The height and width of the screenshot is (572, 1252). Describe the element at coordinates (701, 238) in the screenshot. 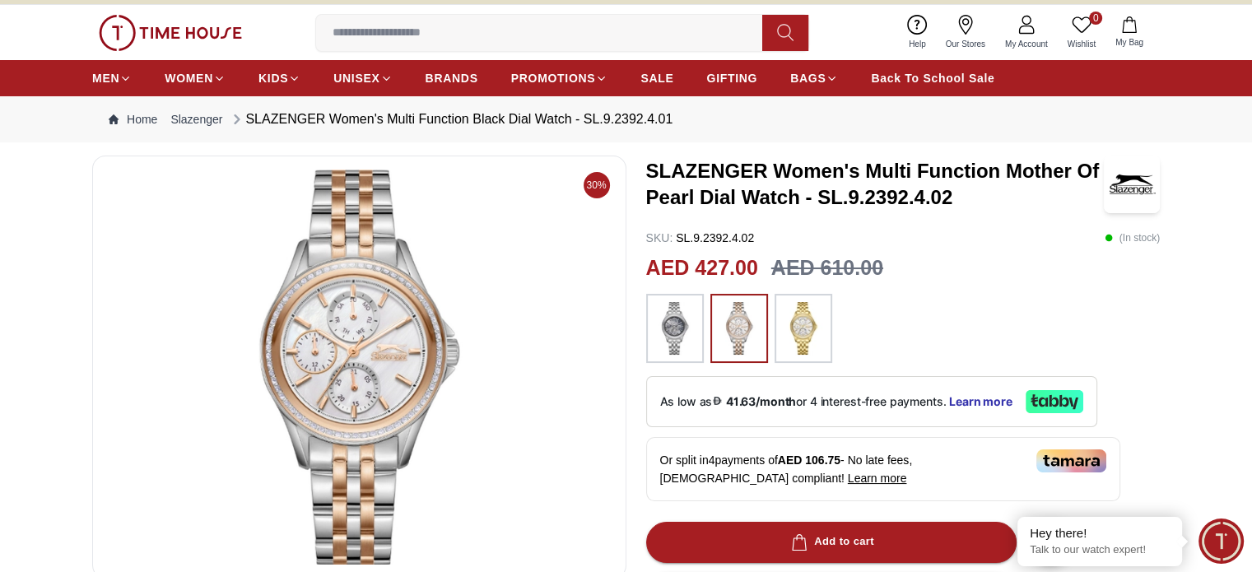

I see `p: SL.9.2392.4.02` at that location.